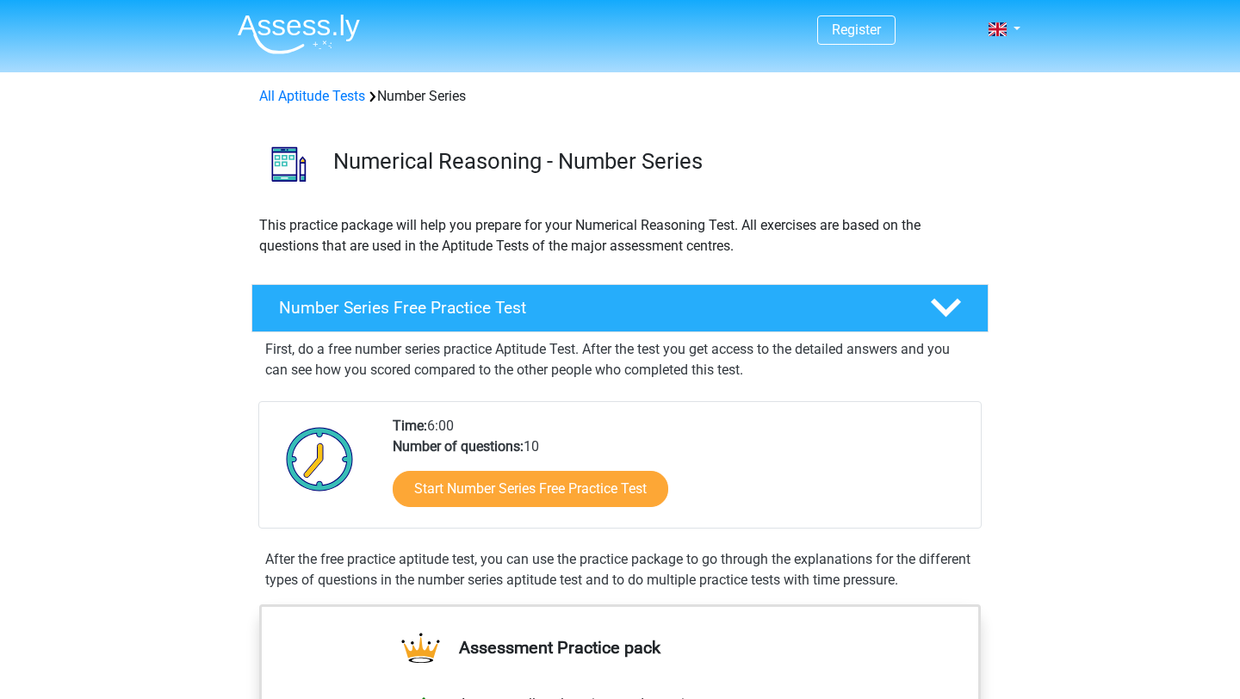 The width and height of the screenshot is (1240, 699). I want to click on div: 6:00 10, so click(680, 472).